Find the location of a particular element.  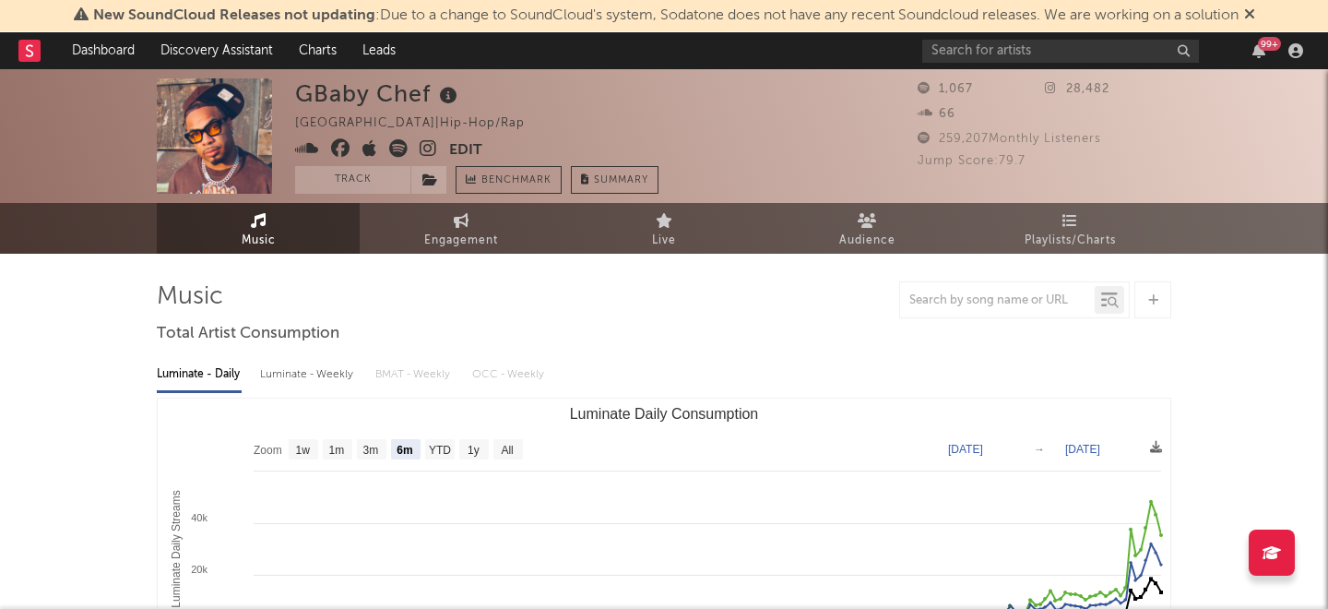

div: GBaby Chef is located at coordinates (378, 93).